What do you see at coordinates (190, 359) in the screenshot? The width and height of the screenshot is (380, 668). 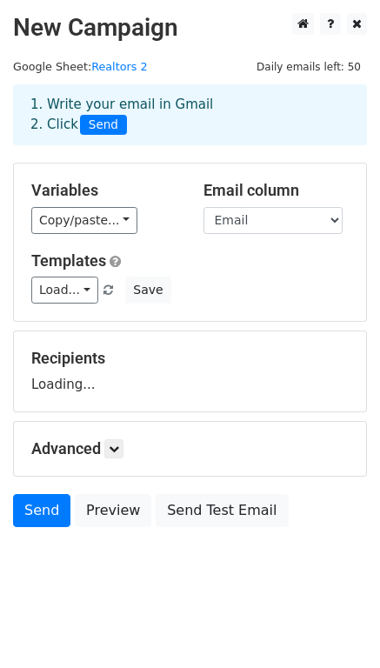 I see `h5: Recipients` at bounding box center [190, 359].